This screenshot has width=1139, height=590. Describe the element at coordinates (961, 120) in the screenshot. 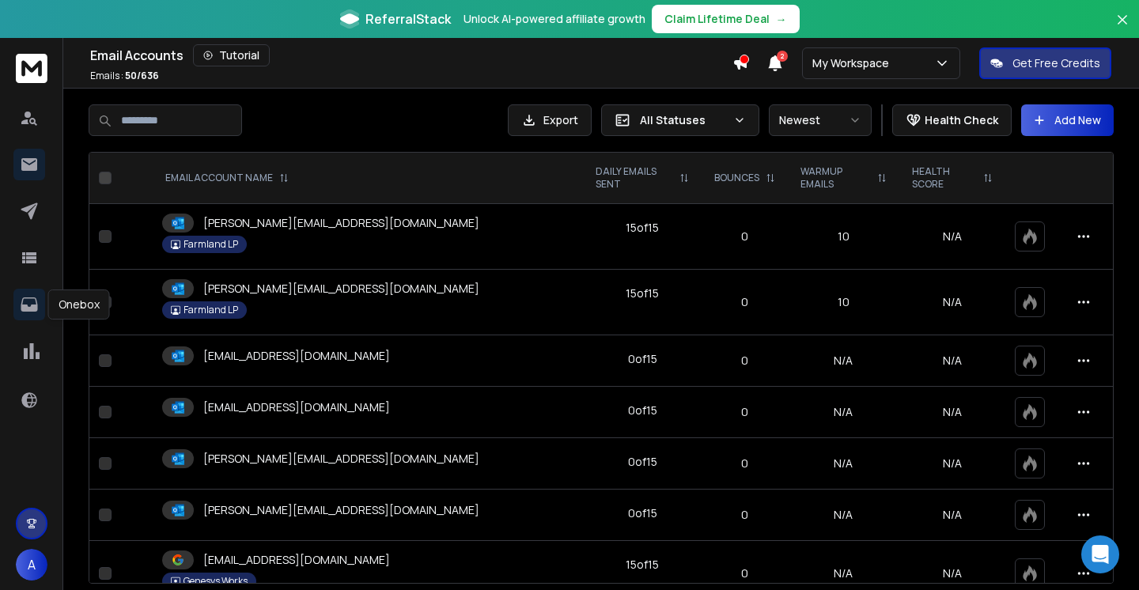

I see `p: Health Check` at that location.